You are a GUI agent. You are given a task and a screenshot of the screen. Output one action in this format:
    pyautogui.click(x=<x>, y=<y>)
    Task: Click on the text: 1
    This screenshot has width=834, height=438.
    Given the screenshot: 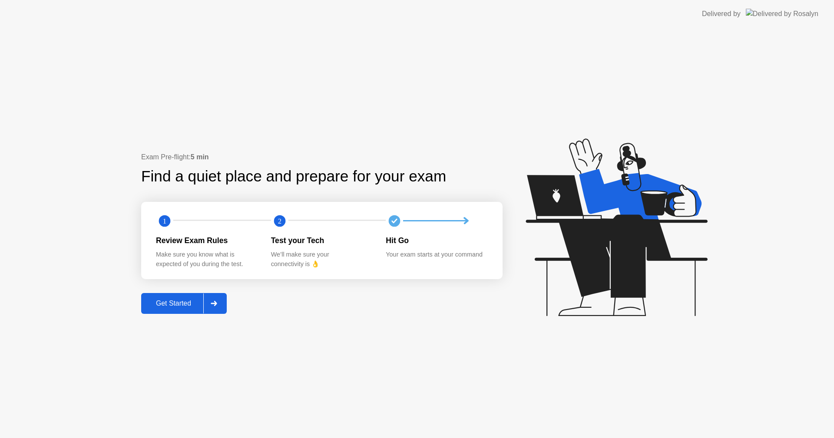 What is the action you would take?
    pyautogui.click(x=165, y=221)
    